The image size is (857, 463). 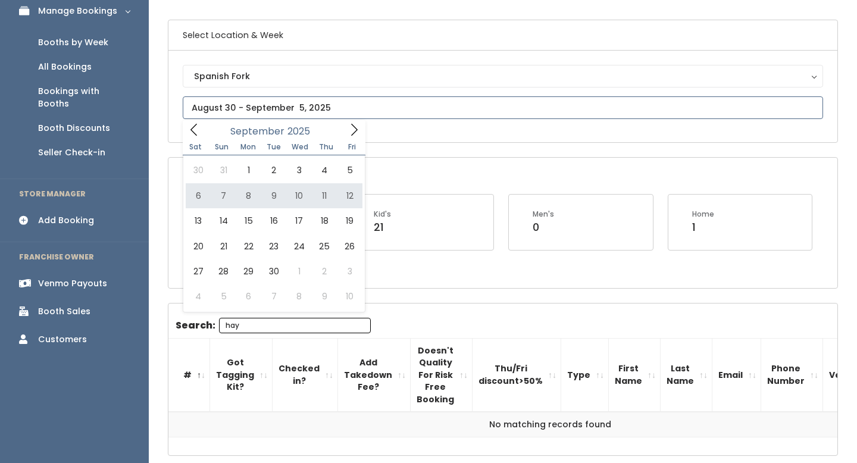 I want to click on th: Add Takedown Fee?: activate to sort column ascending, so click(x=374, y=375).